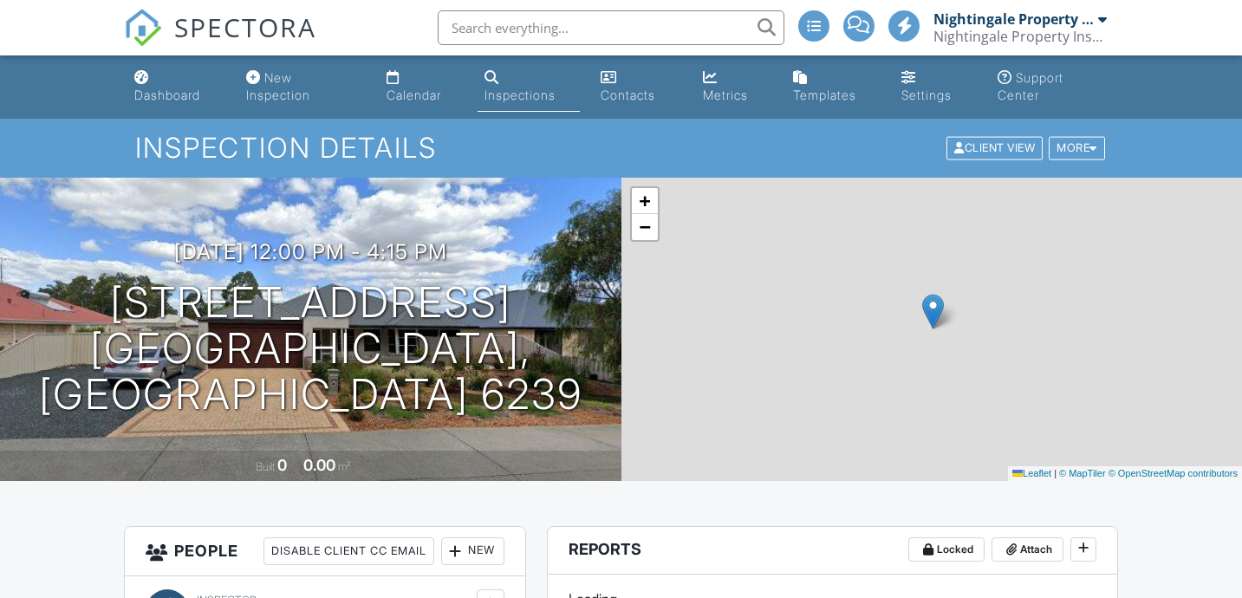  Describe the element at coordinates (176, 87) in the screenshot. I see `a: Dashboard` at that location.